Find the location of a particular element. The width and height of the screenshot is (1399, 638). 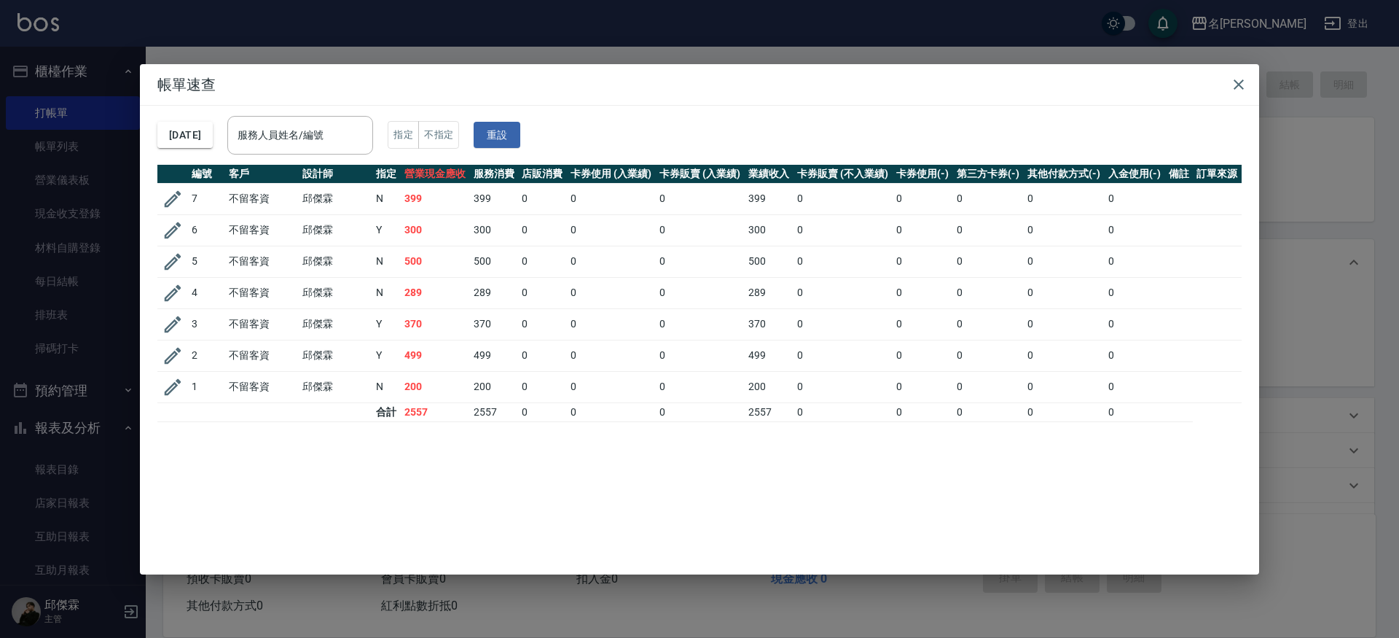

th: 卡券販賣 (不入業績) is located at coordinates (843, 174).